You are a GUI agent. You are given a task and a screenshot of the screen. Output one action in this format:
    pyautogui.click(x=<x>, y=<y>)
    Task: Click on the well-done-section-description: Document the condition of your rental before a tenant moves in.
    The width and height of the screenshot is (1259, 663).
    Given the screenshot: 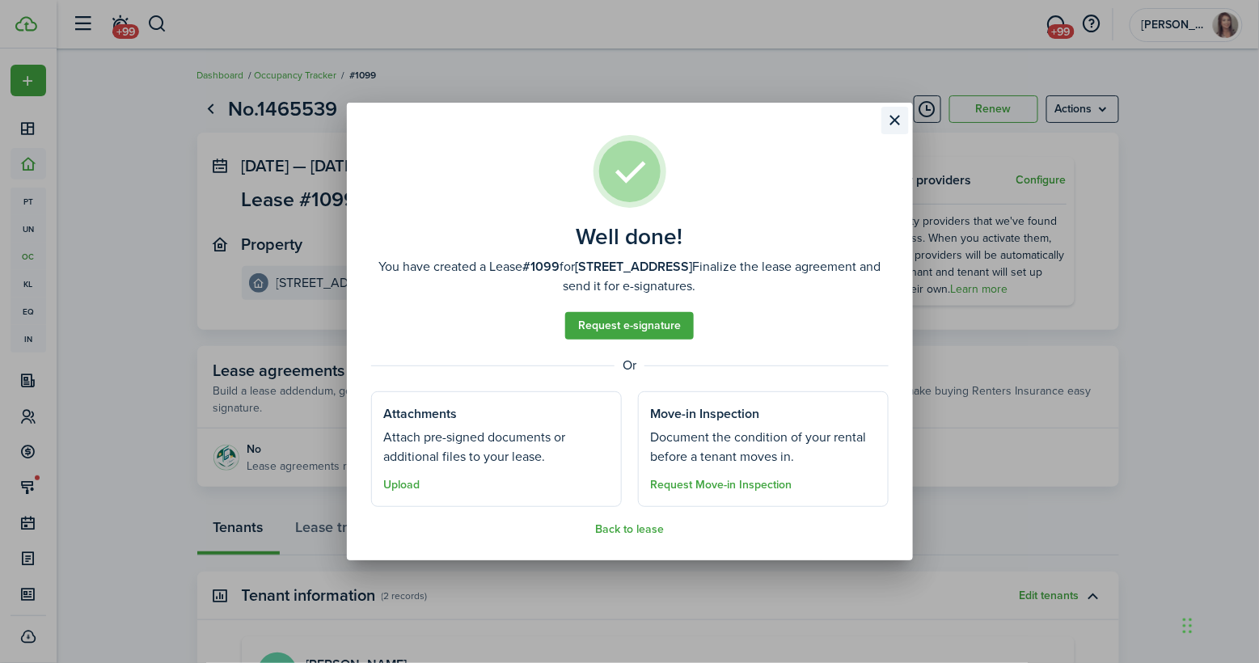 What is the action you would take?
    pyautogui.click(x=763, y=447)
    